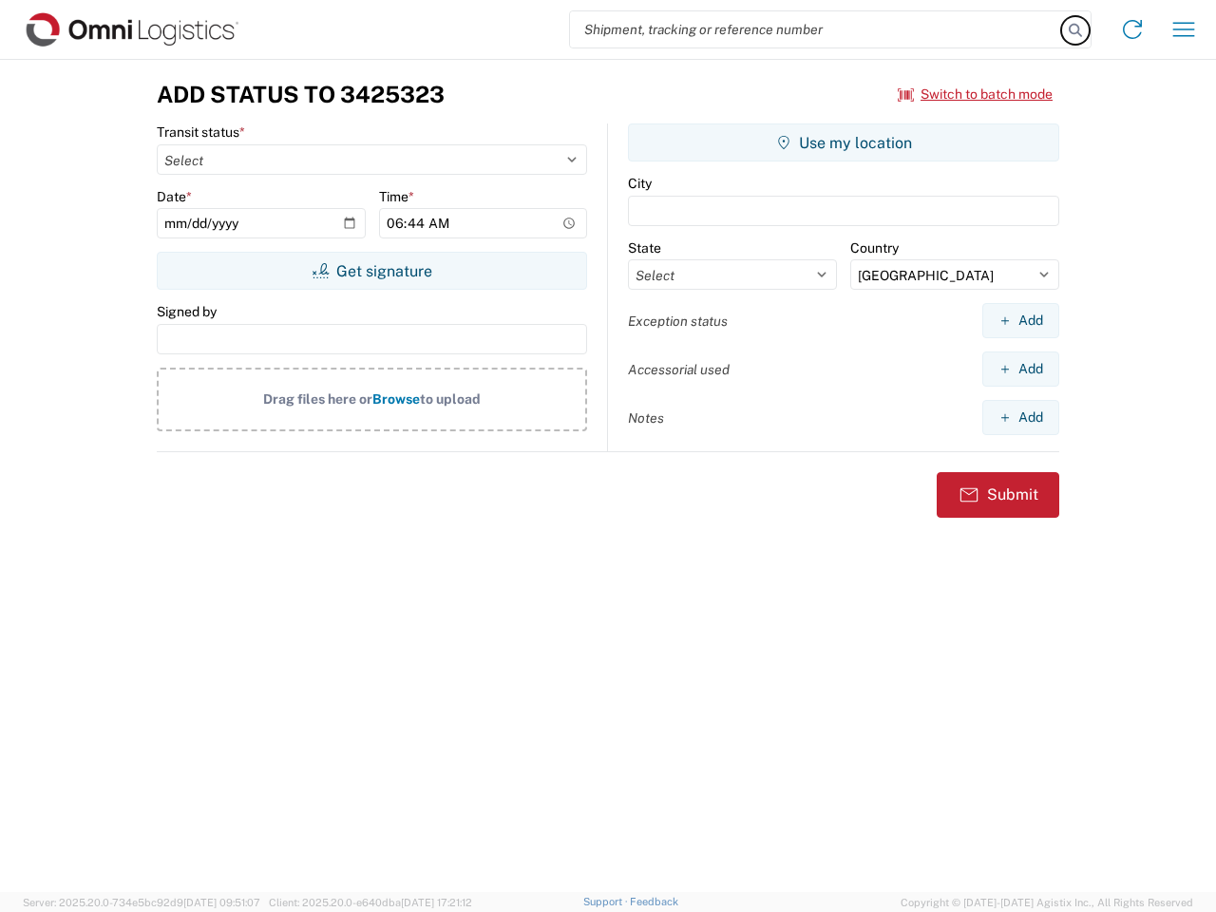  Describe the element at coordinates (679, 370) in the screenshot. I see `label: Accessorial used` at that location.